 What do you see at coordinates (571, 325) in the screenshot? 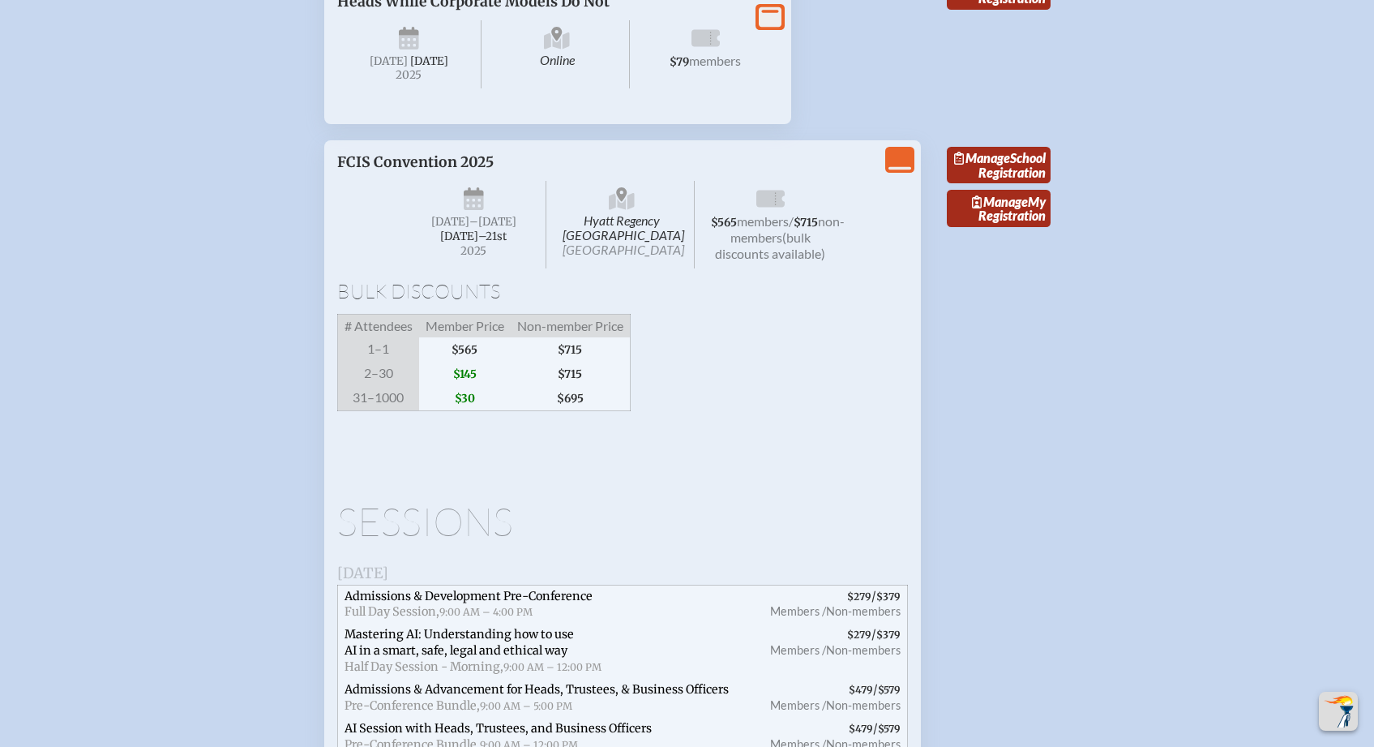
I see `span: Non-member Price` at bounding box center [571, 325].